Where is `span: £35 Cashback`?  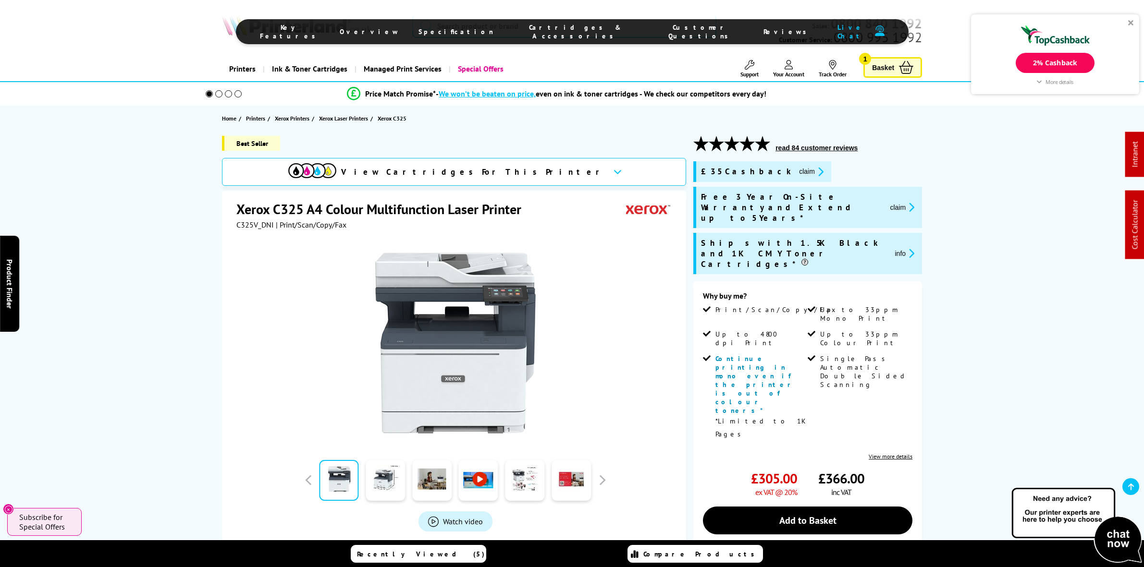
span: £35 Cashback is located at coordinates (746, 171).